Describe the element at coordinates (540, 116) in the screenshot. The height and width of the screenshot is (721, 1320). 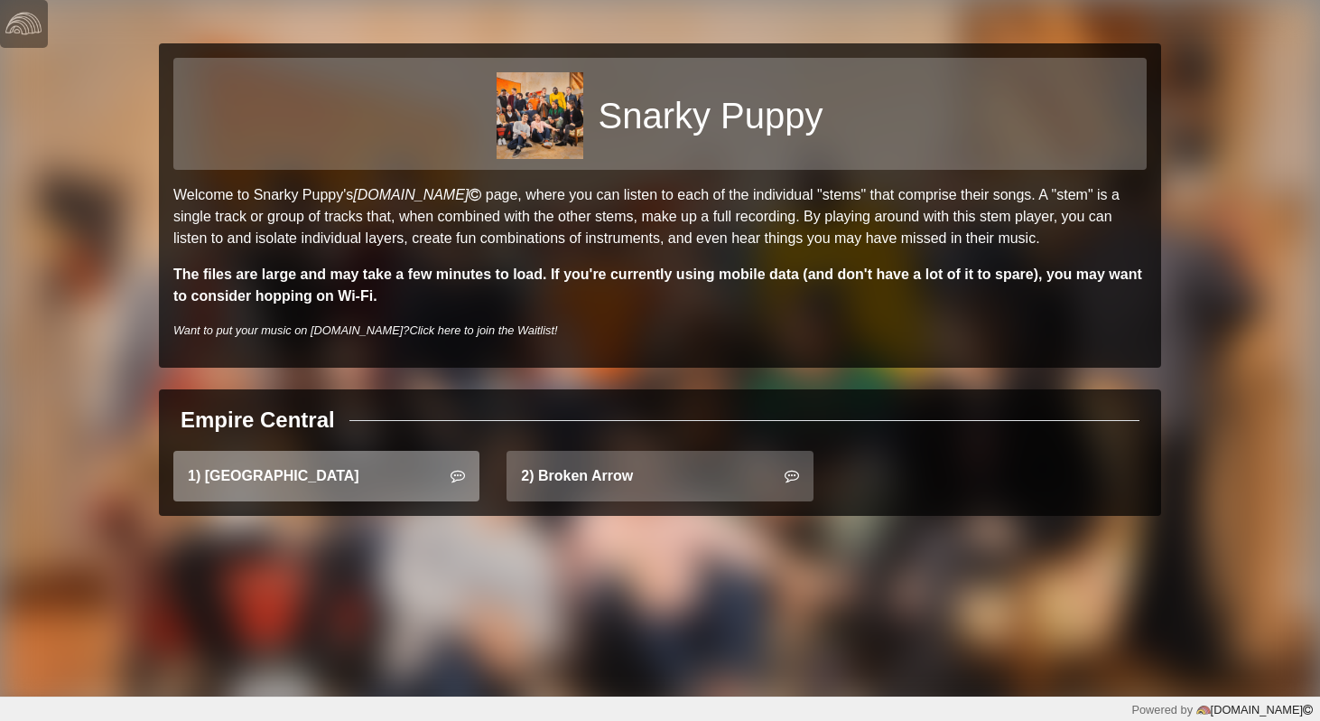
I see `img: b0ce2f957c79ba83289fe34b867a9dd4feee80d7bacaab490a73b75327e063d4.jpg` at that location.